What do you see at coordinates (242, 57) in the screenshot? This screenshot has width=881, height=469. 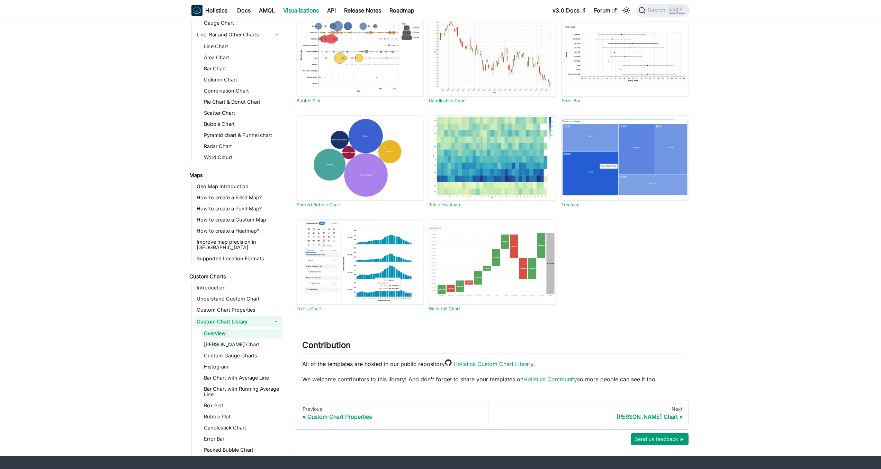 I see `a: Area Chart` at bounding box center [242, 57].